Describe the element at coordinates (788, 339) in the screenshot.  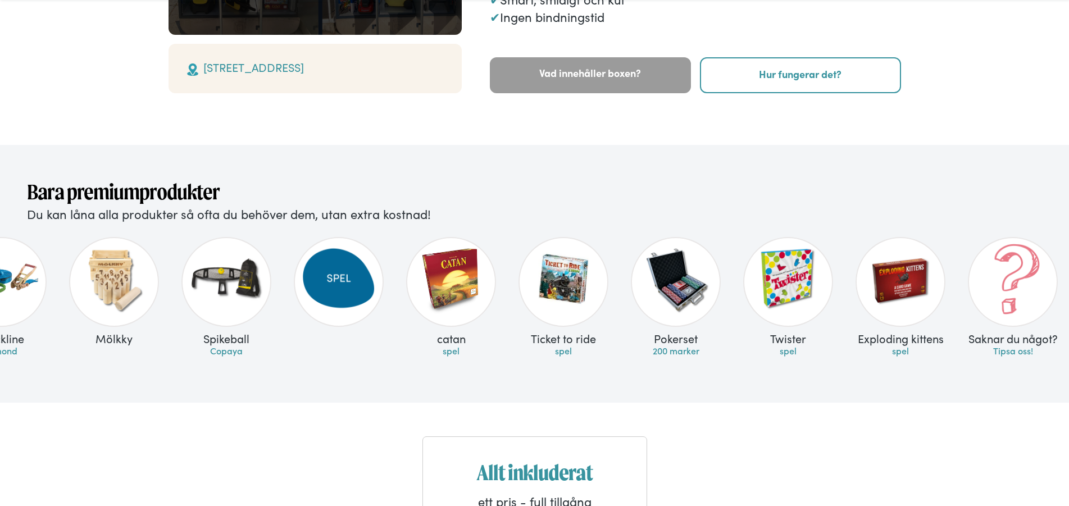
I see `div: Twister` at that location.